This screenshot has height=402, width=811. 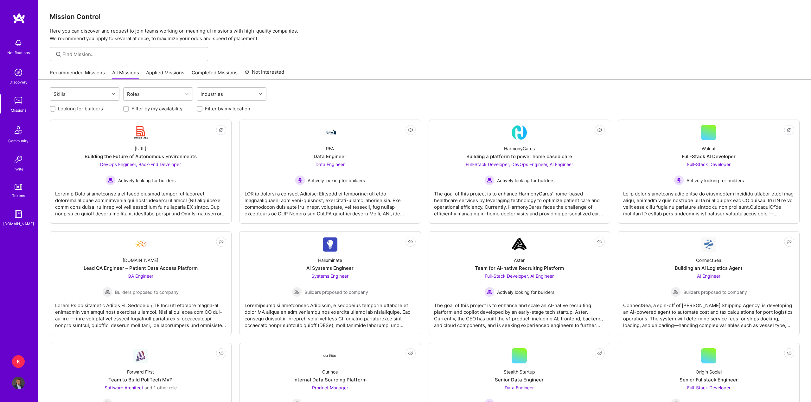 What do you see at coordinates (165, 74) in the screenshot?
I see `a: Applied Missions` at bounding box center [165, 74].